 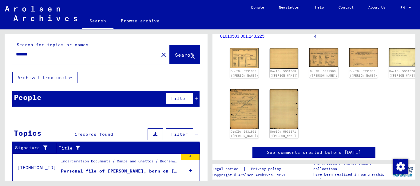 What do you see at coordinates (400, 167) in the screenshot?
I see `img: Change consent` at bounding box center [400, 167].